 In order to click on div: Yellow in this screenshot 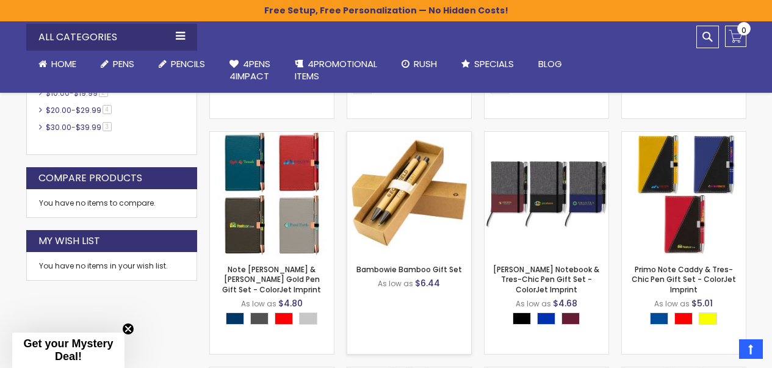, I will do `click(708, 318)`.